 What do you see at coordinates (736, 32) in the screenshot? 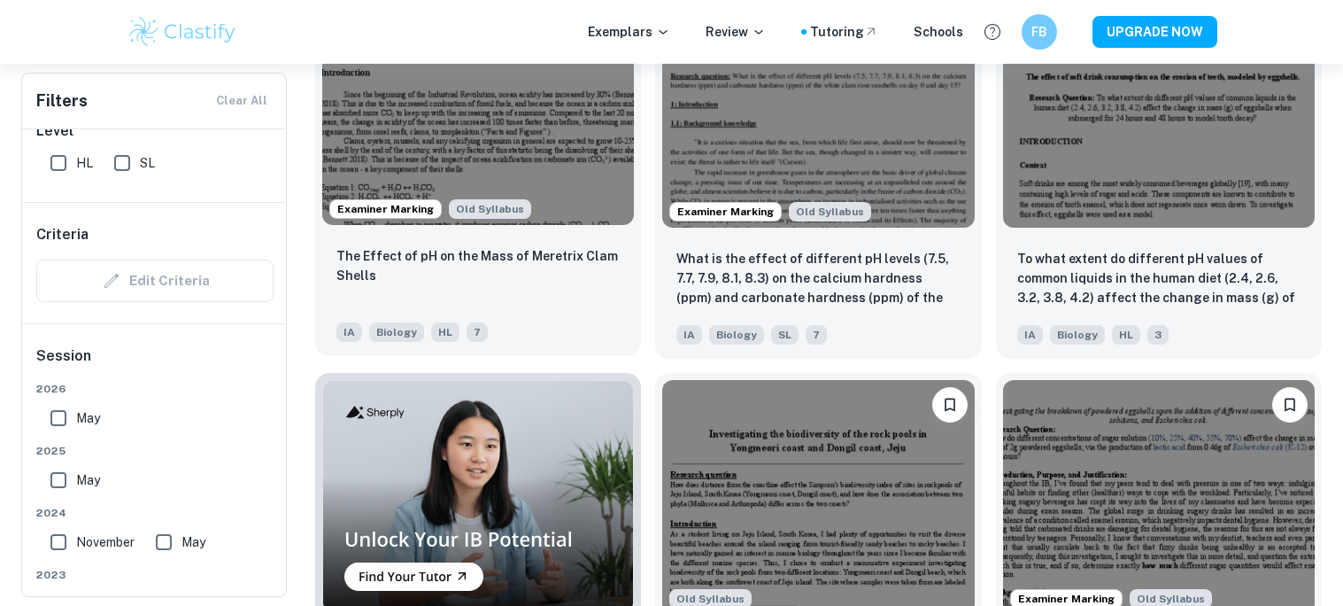
I see `p: Review` at bounding box center [736, 32].